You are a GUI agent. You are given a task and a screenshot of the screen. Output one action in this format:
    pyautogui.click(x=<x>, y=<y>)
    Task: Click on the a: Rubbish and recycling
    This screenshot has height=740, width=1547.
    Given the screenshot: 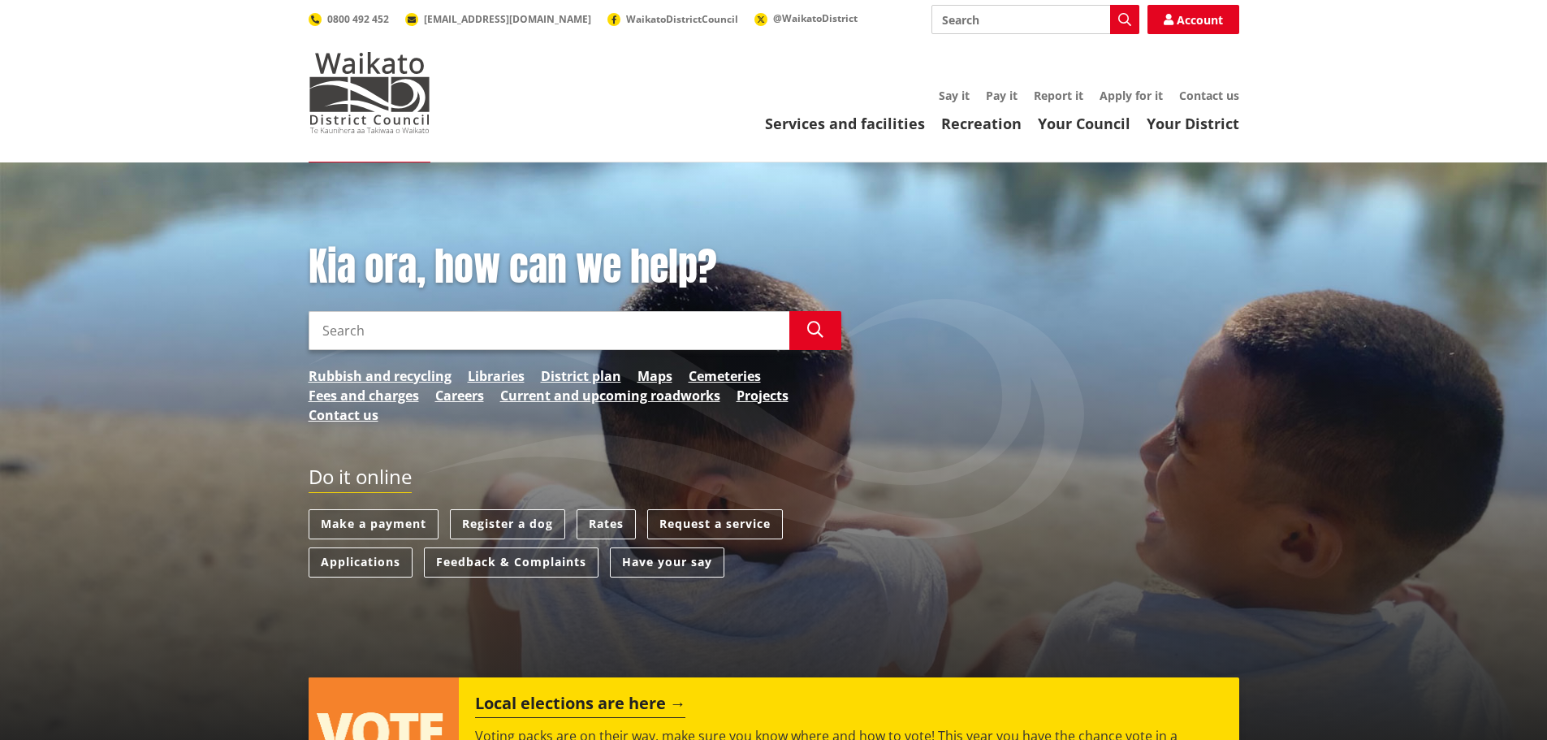 What is the action you would take?
    pyautogui.click(x=380, y=376)
    